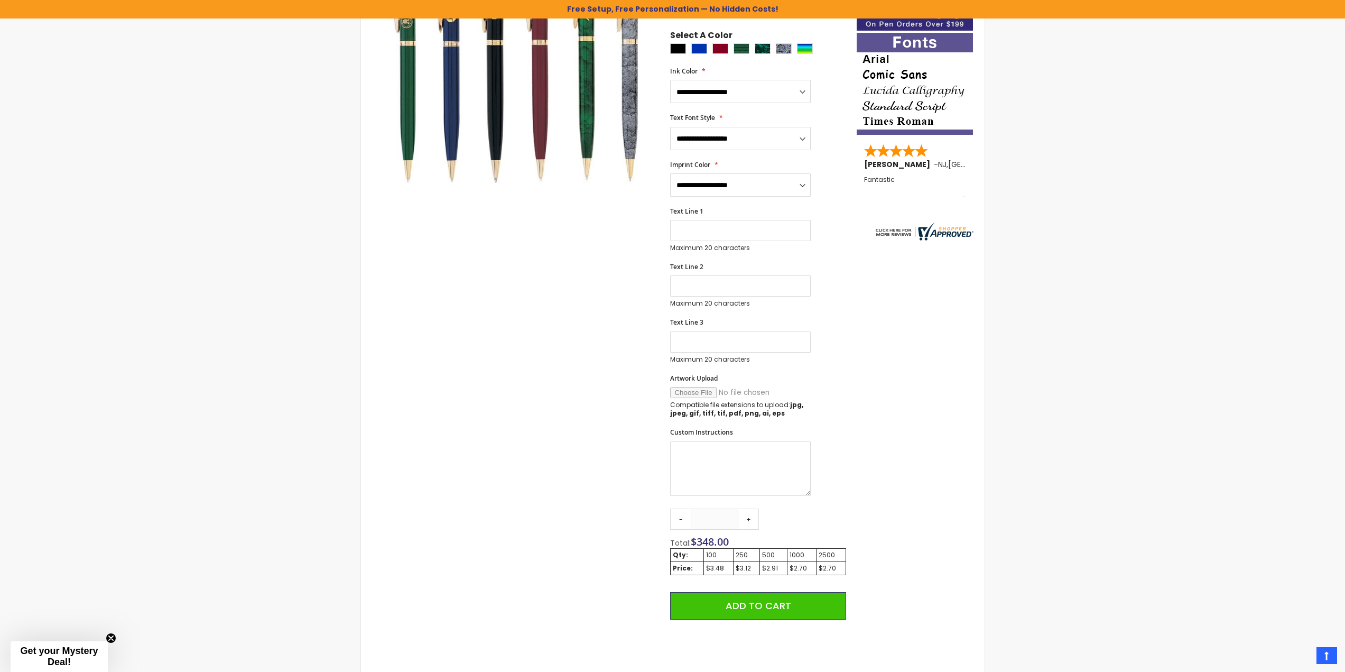 Image resolution: width=1345 pixels, height=672 pixels. What do you see at coordinates (773, 568) in the screenshot?
I see `div: $2.91` at bounding box center [773, 568].